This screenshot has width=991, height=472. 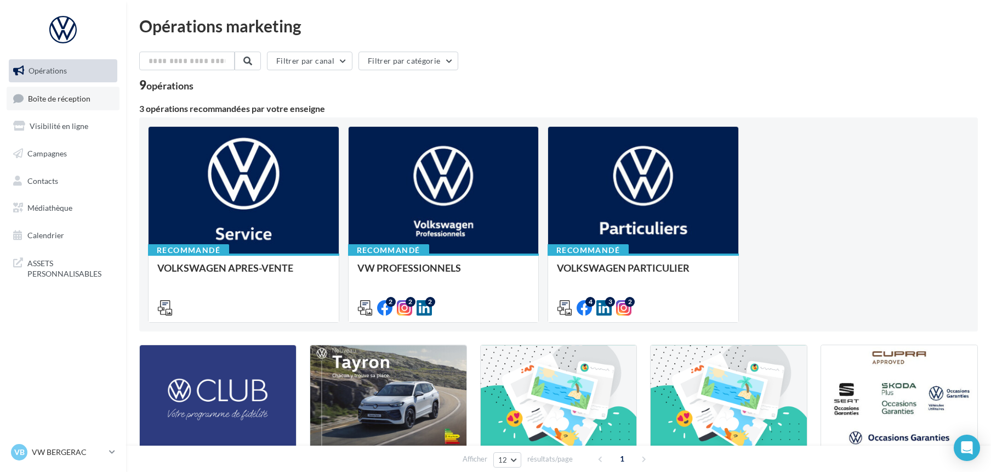 I want to click on span: 12, so click(x=503, y=459).